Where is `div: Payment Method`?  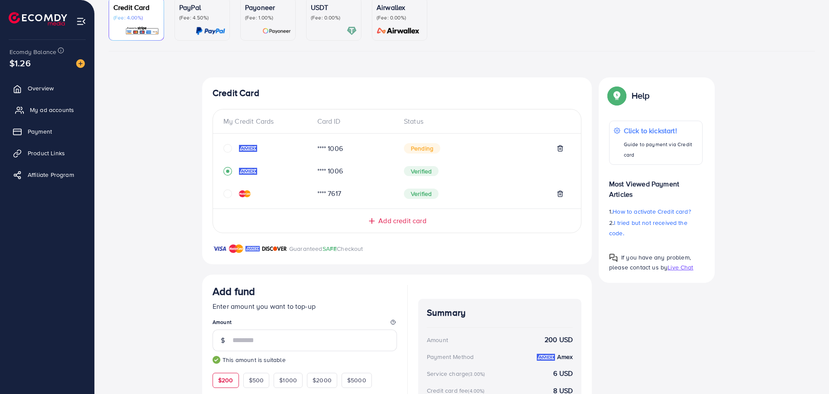
div: Payment Method is located at coordinates (450, 357).